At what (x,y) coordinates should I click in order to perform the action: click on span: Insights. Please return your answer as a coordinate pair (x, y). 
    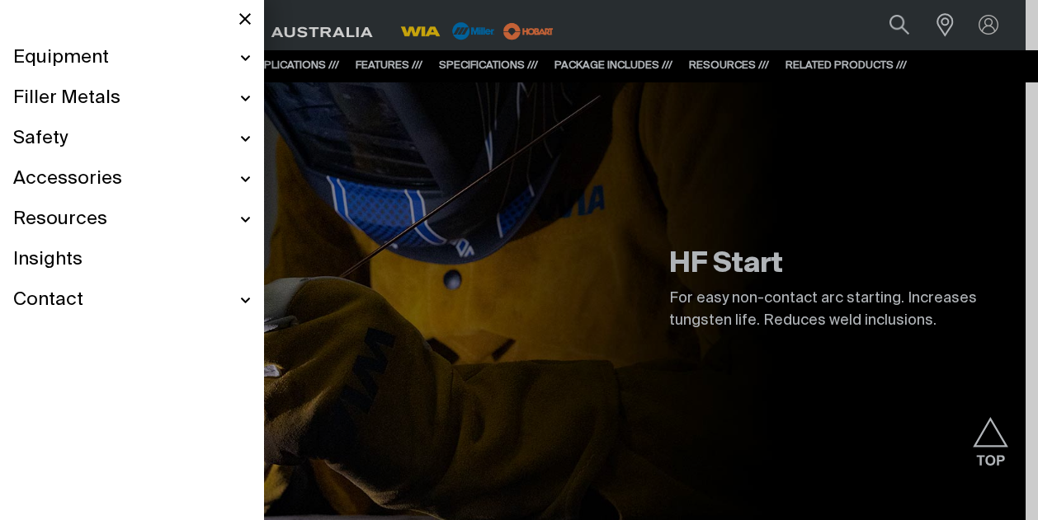
    Looking at the image, I should click on (48, 260).